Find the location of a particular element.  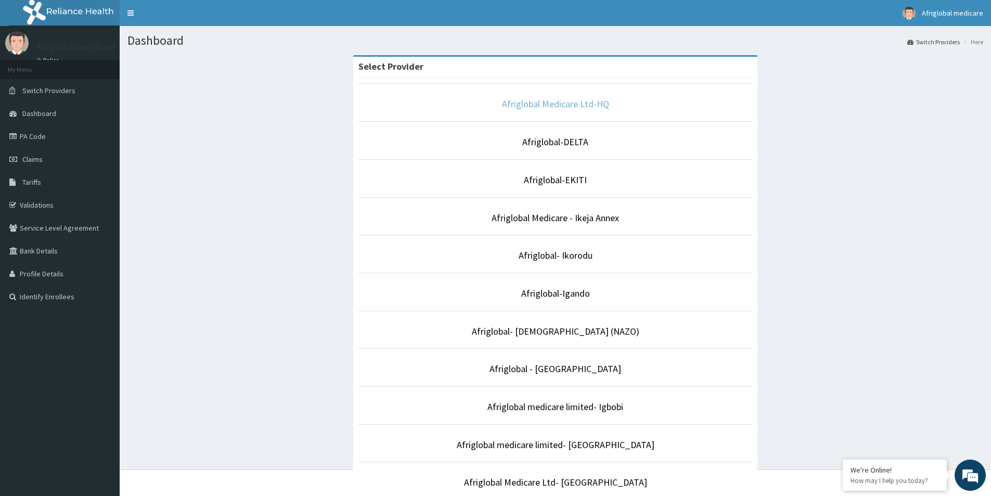

a: Afriglobal-Igando is located at coordinates (555, 293).